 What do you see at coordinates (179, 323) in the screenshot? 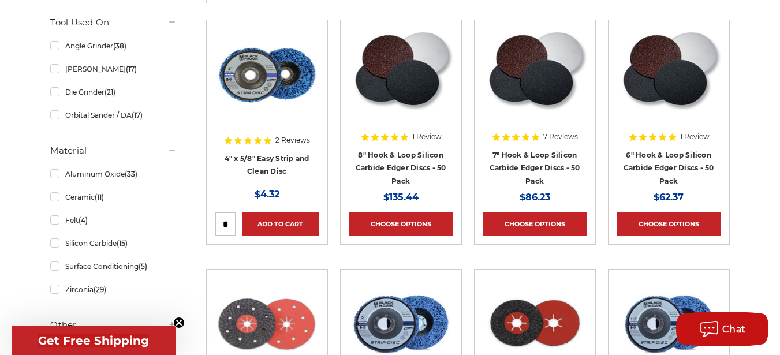
I see `button: Close teaser` at bounding box center [179, 323].